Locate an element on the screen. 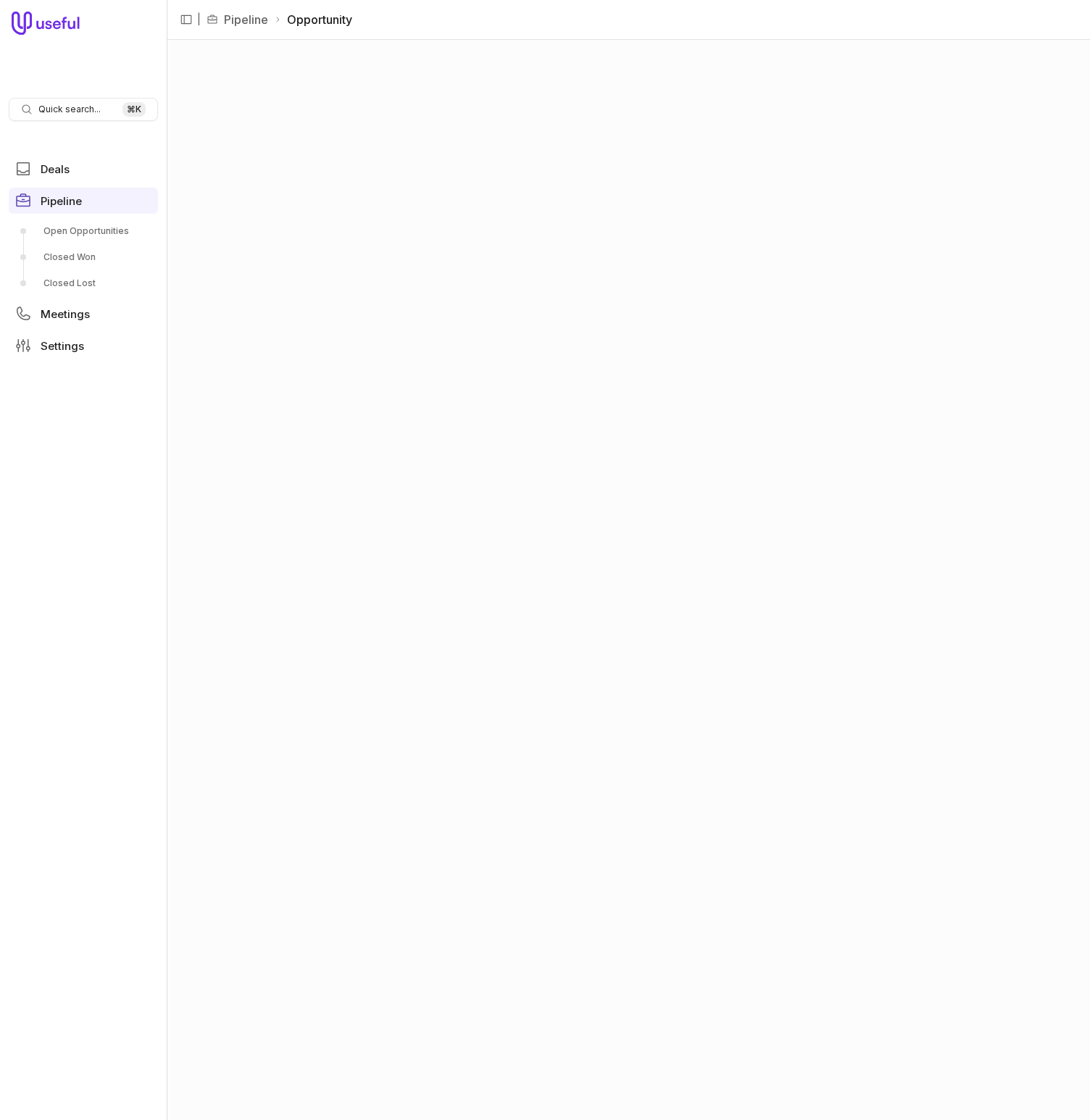 The height and width of the screenshot is (1120, 1090). span: Deals is located at coordinates (55, 169).